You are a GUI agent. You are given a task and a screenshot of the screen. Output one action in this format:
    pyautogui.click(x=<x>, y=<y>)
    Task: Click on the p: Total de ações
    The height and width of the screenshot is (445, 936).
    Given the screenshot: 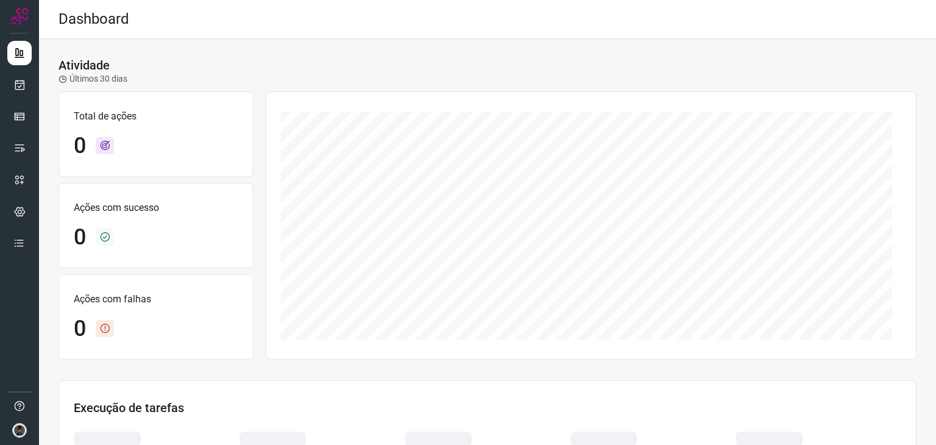 What is the action you would take?
    pyautogui.click(x=156, y=116)
    